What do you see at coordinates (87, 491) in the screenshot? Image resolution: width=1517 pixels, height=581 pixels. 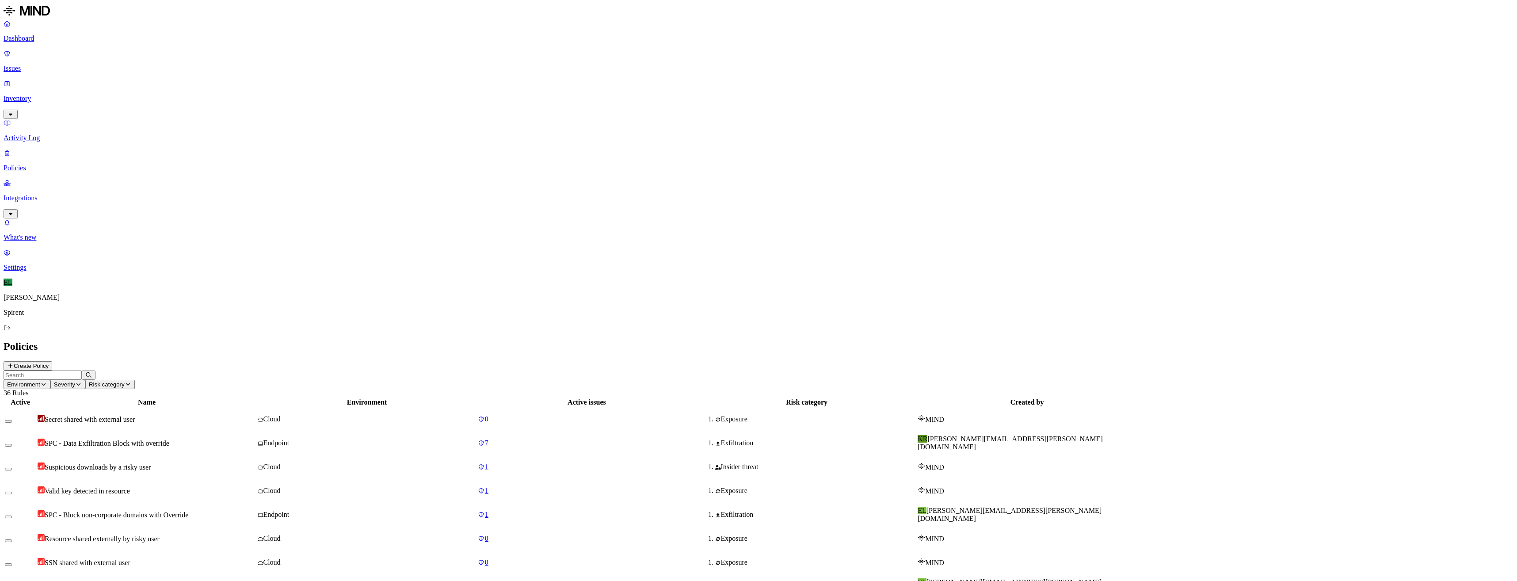 I see `span: Valid key detected in resource` at bounding box center [87, 491].